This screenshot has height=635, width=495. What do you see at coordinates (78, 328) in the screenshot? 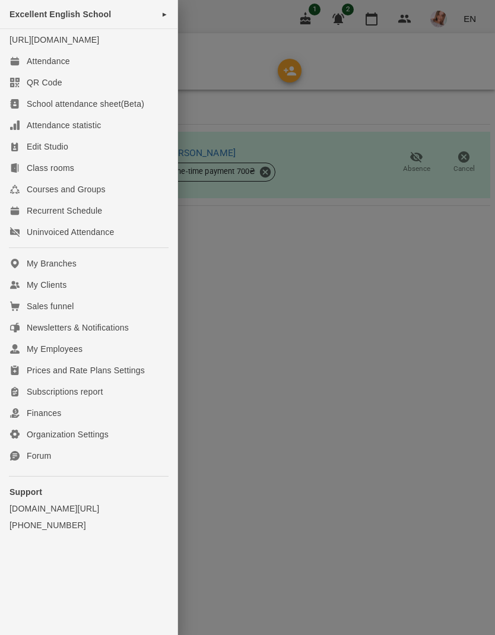
I see `div: Newsletters & Notifications` at bounding box center [78, 328].